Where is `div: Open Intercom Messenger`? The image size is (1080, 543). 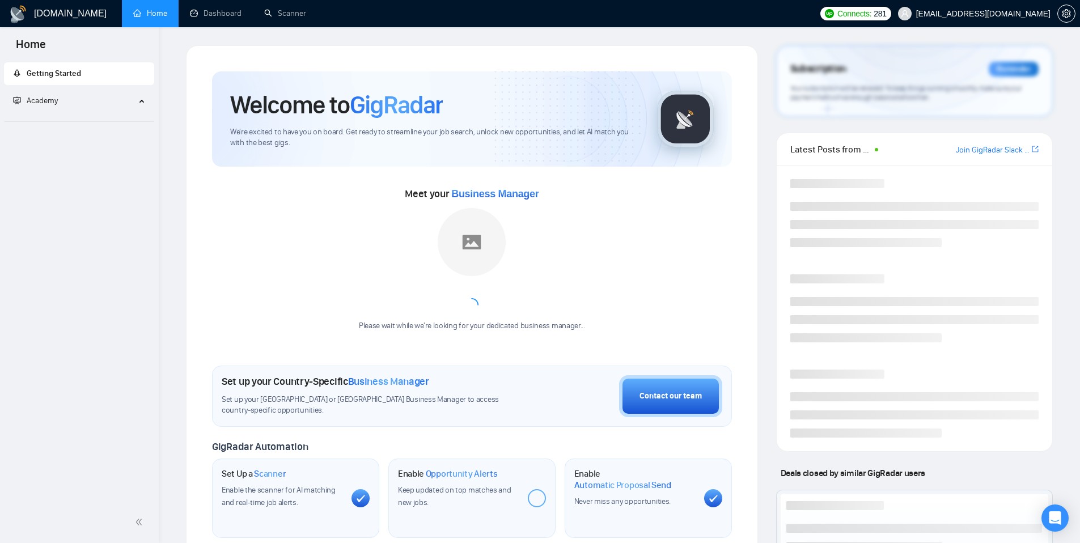 div: Open Intercom Messenger is located at coordinates (1055, 518).